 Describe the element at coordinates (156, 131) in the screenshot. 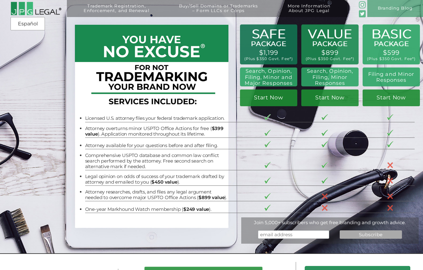

I see `li: Attorney overturns minor USPTO Office Actions for free ( ). Application monitored throughout its ...` at that location.